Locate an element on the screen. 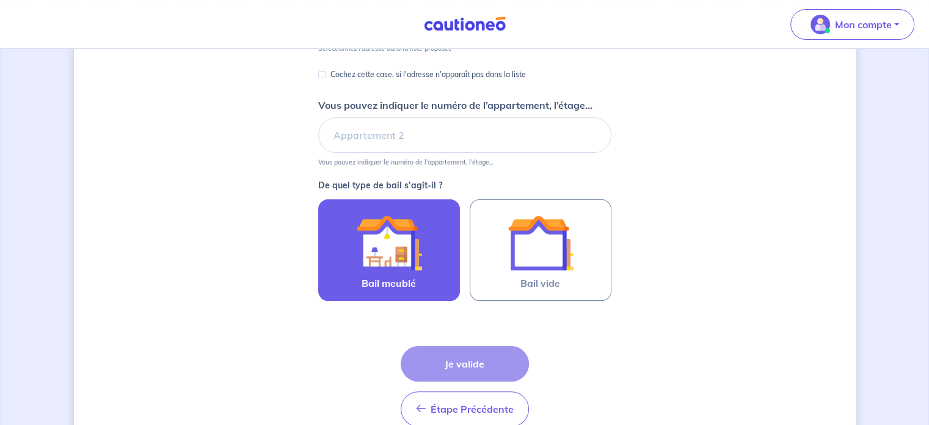  input: Appartement 2 is located at coordinates (465, 135).